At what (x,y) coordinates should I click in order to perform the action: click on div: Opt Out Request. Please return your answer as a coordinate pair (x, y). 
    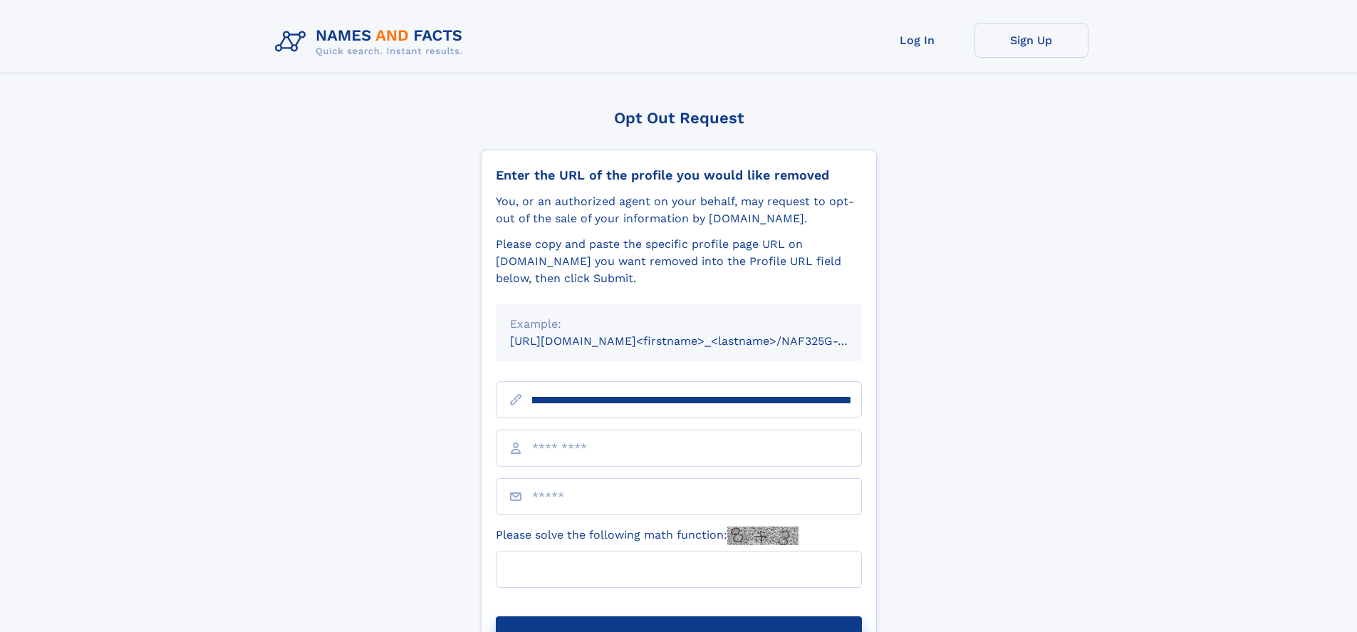
    Looking at the image, I should click on (679, 118).